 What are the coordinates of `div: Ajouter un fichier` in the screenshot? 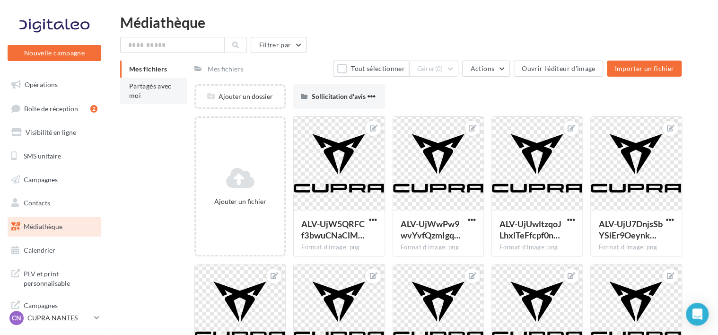 It's located at (240, 201).